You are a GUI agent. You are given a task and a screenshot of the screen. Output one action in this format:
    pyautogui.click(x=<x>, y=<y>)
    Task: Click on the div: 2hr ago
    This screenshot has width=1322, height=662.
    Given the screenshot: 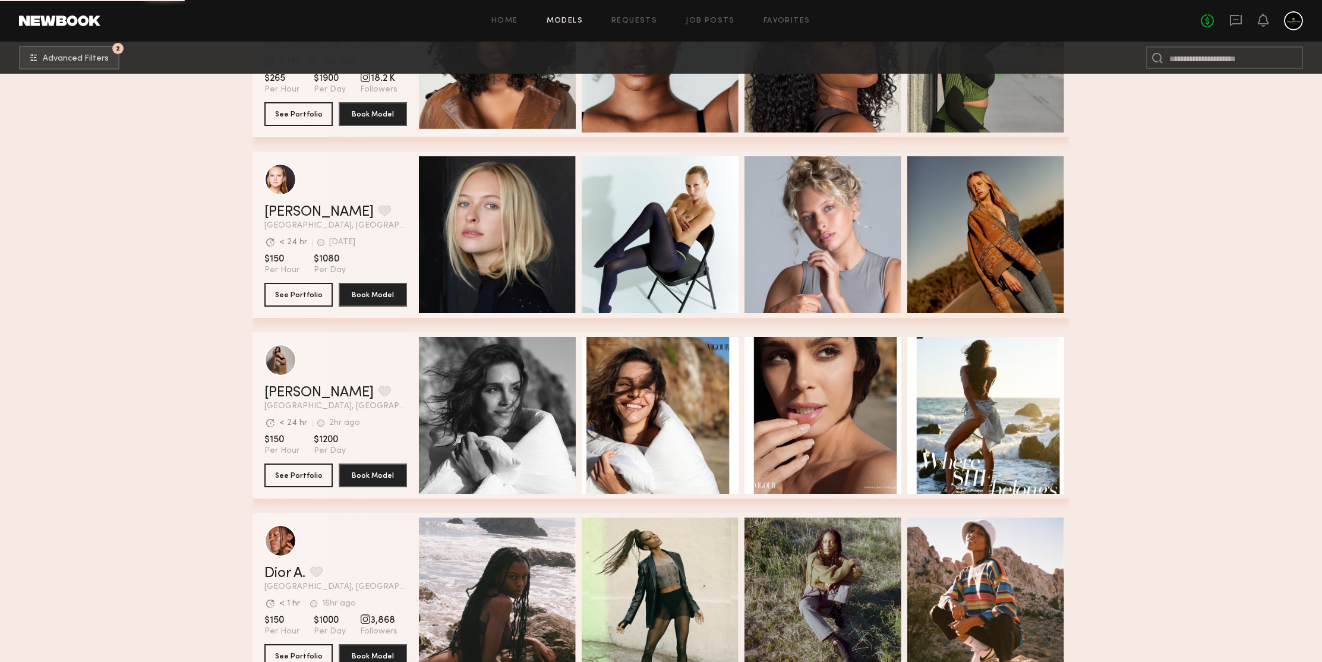 What is the action you would take?
    pyautogui.click(x=345, y=423)
    